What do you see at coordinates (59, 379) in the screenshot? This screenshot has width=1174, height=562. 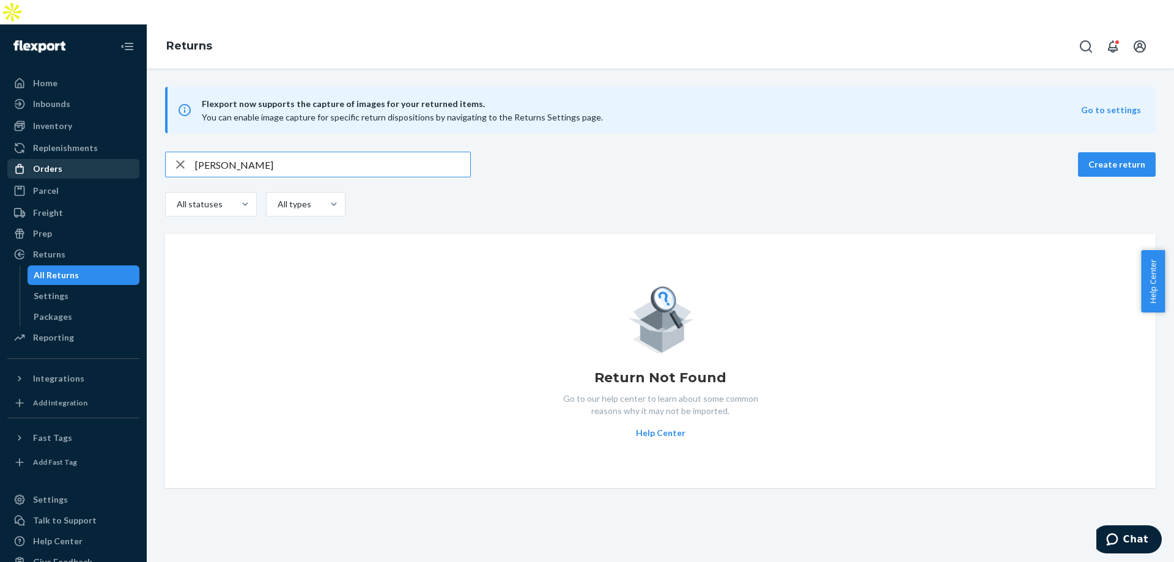 I see `div: Integrations` at bounding box center [59, 379].